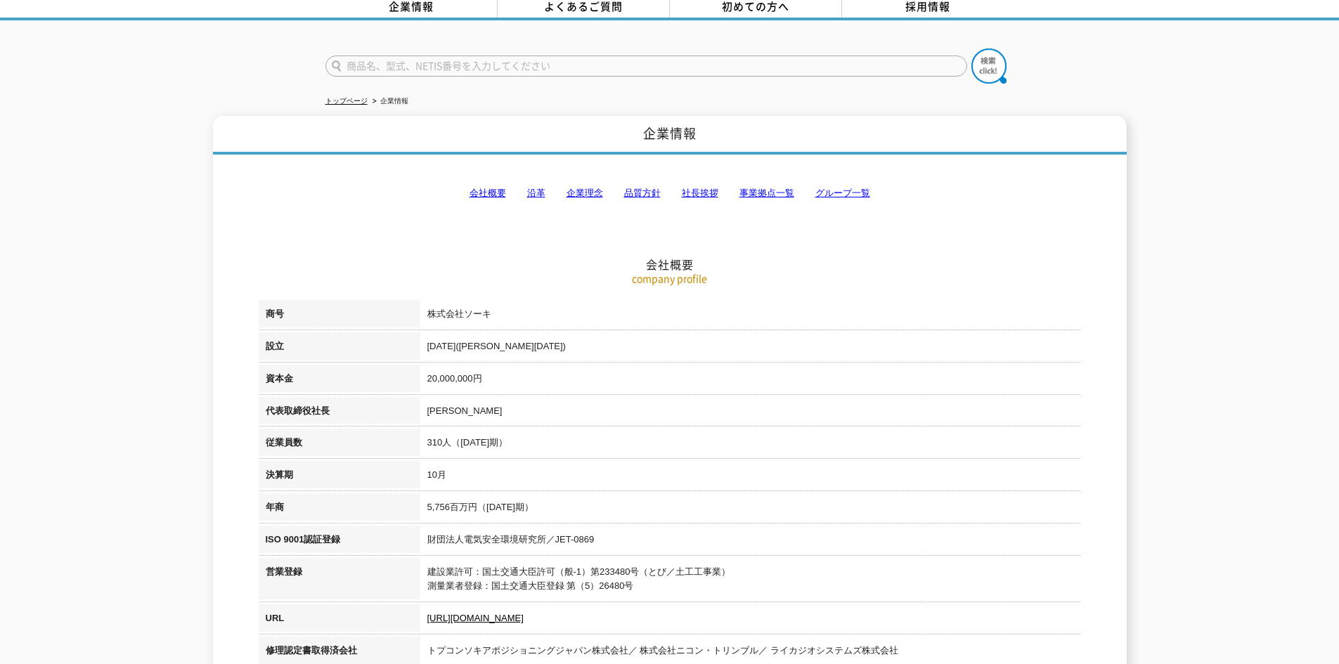 The image size is (1339, 664). I want to click on input: 商品名、型式、NETIS番号を入力してください, so click(646, 66).